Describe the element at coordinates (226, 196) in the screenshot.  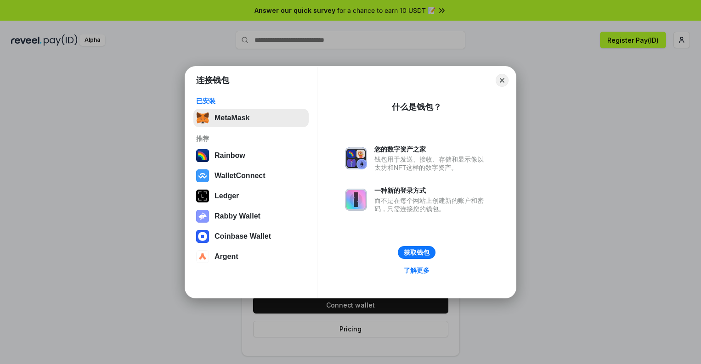
I see `div: Ledger` at that location.